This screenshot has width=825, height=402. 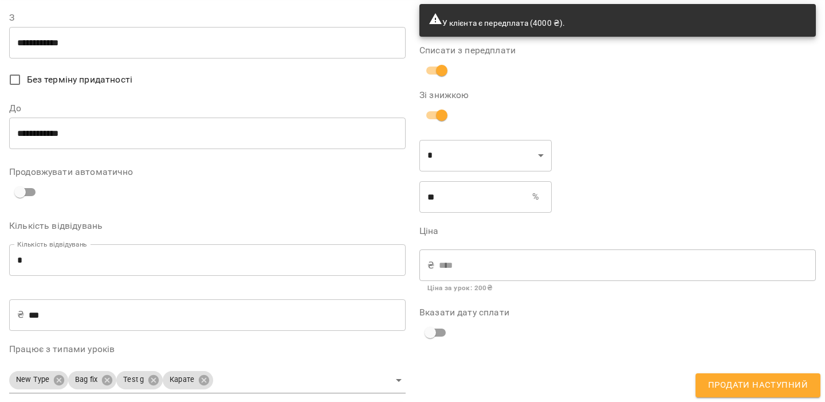 What do you see at coordinates (182, 379) in the screenshot?
I see `span: Карате` at bounding box center [182, 379].